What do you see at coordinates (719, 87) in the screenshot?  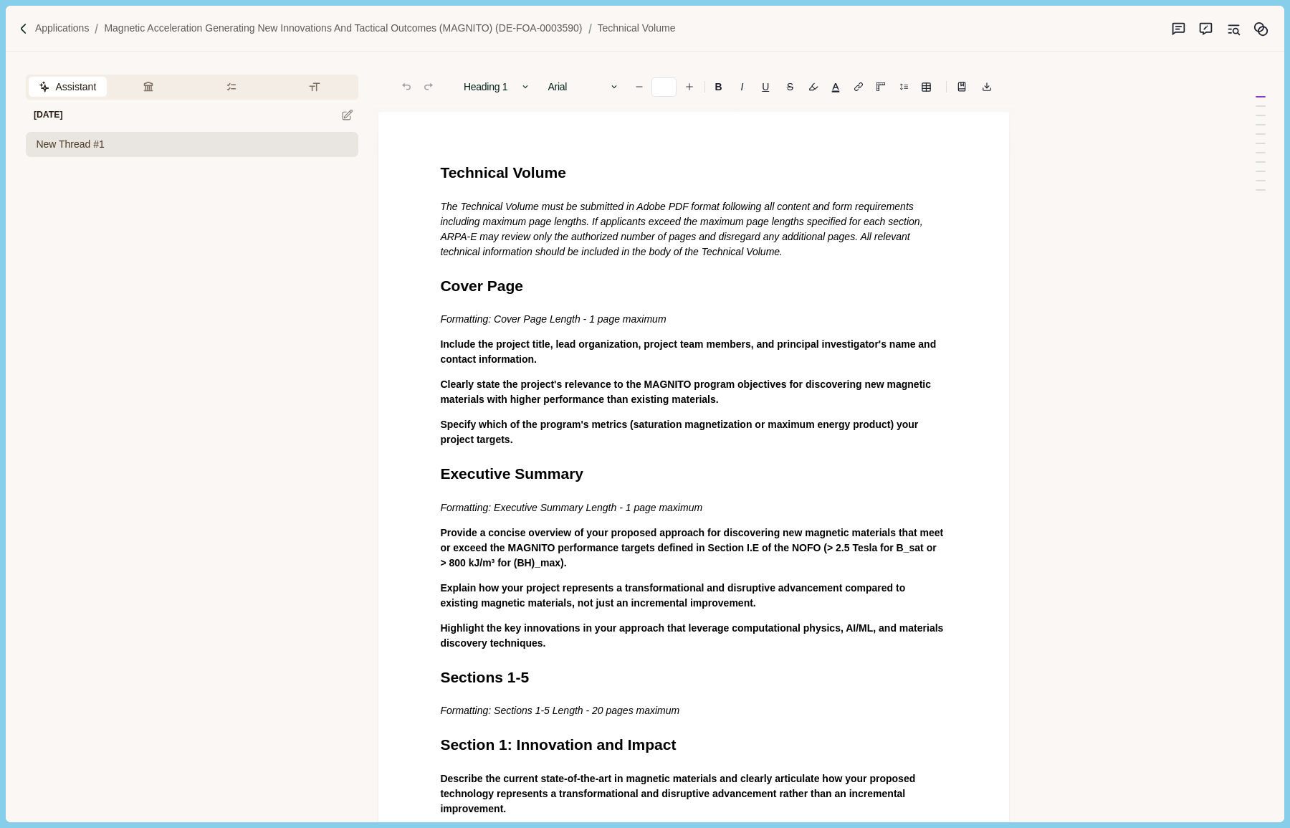 I see `b: B` at bounding box center [719, 87].